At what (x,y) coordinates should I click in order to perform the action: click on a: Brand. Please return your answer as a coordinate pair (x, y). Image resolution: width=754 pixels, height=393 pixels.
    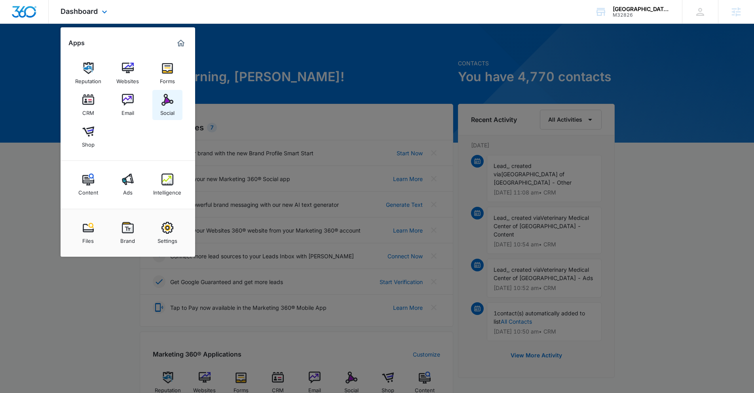
    Looking at the image, I should click on (128, 233).